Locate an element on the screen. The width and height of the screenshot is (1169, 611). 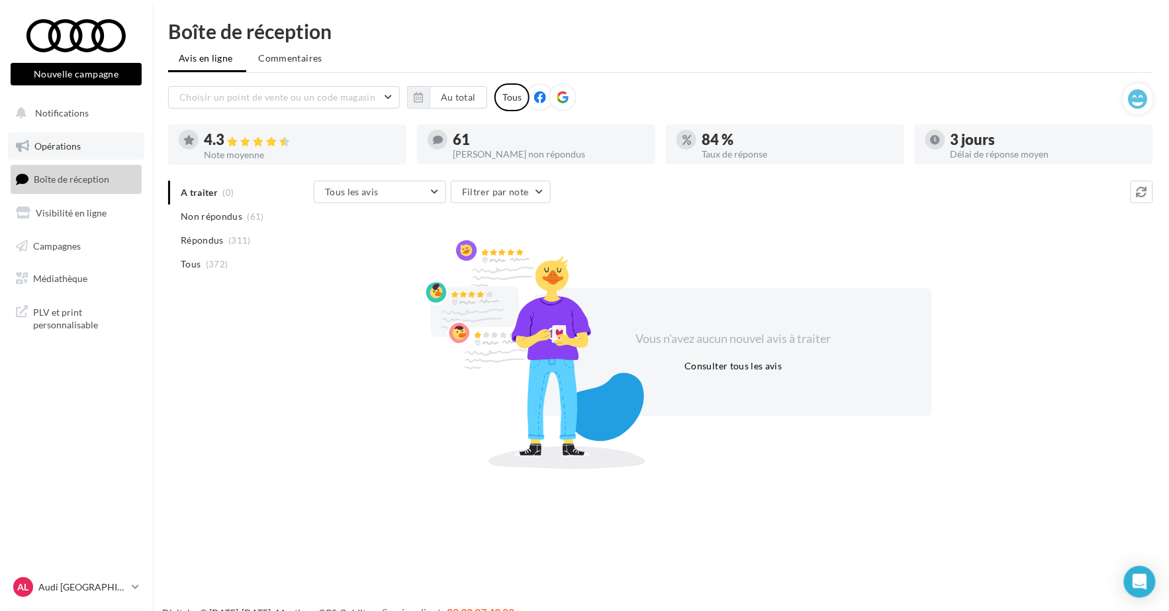
div: 84 % is located at coordinates (798, 140).